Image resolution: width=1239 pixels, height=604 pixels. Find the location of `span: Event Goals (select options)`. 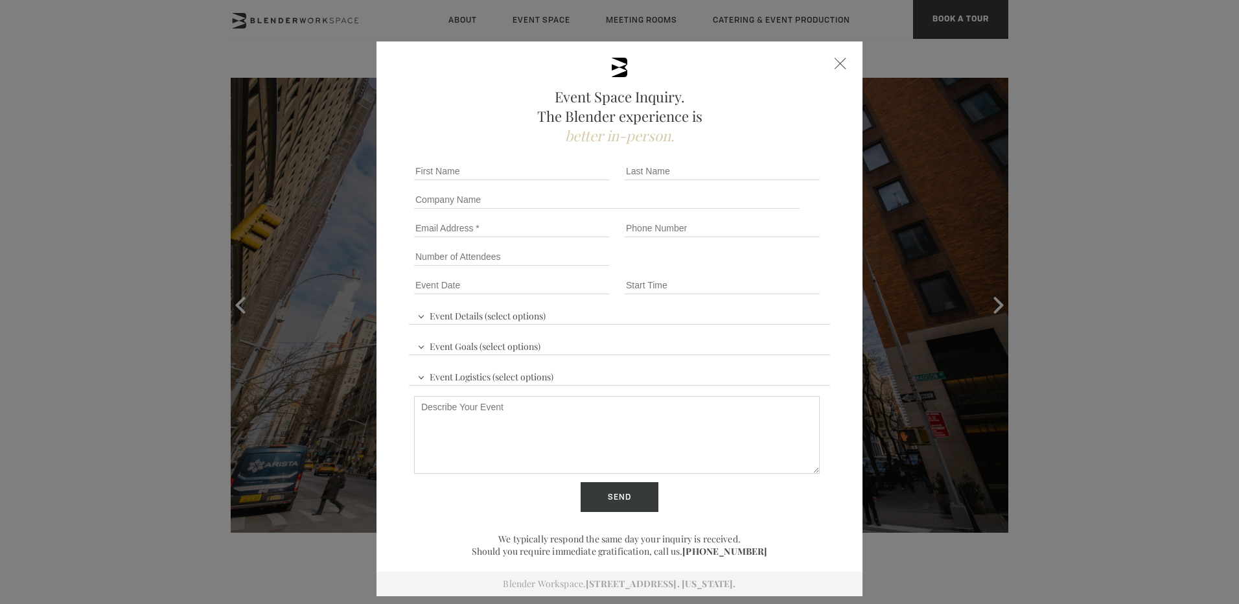

span: Event Goals (select options) is located at coordinates (479, 345).